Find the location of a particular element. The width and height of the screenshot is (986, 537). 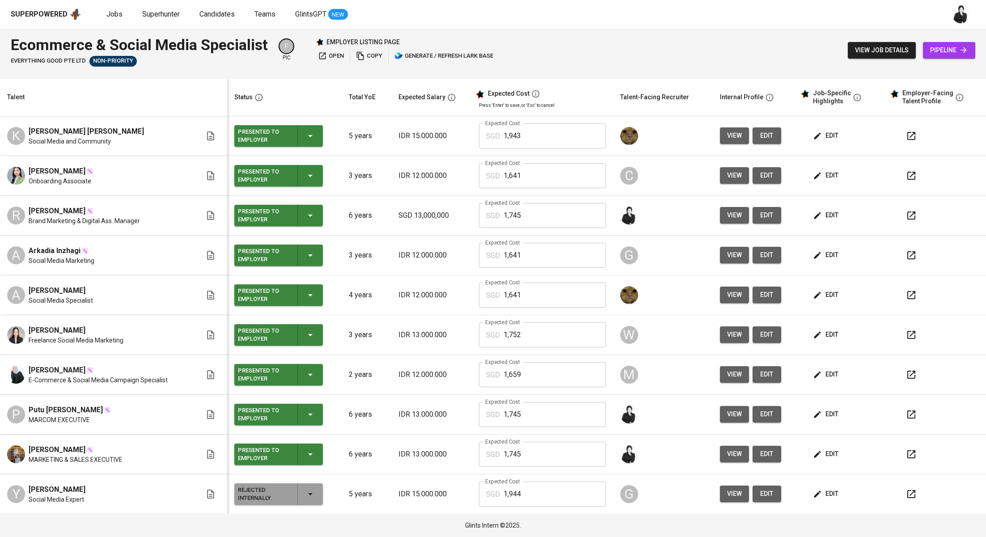

span: Social Media Marketing is located at coordinates (61, 261).